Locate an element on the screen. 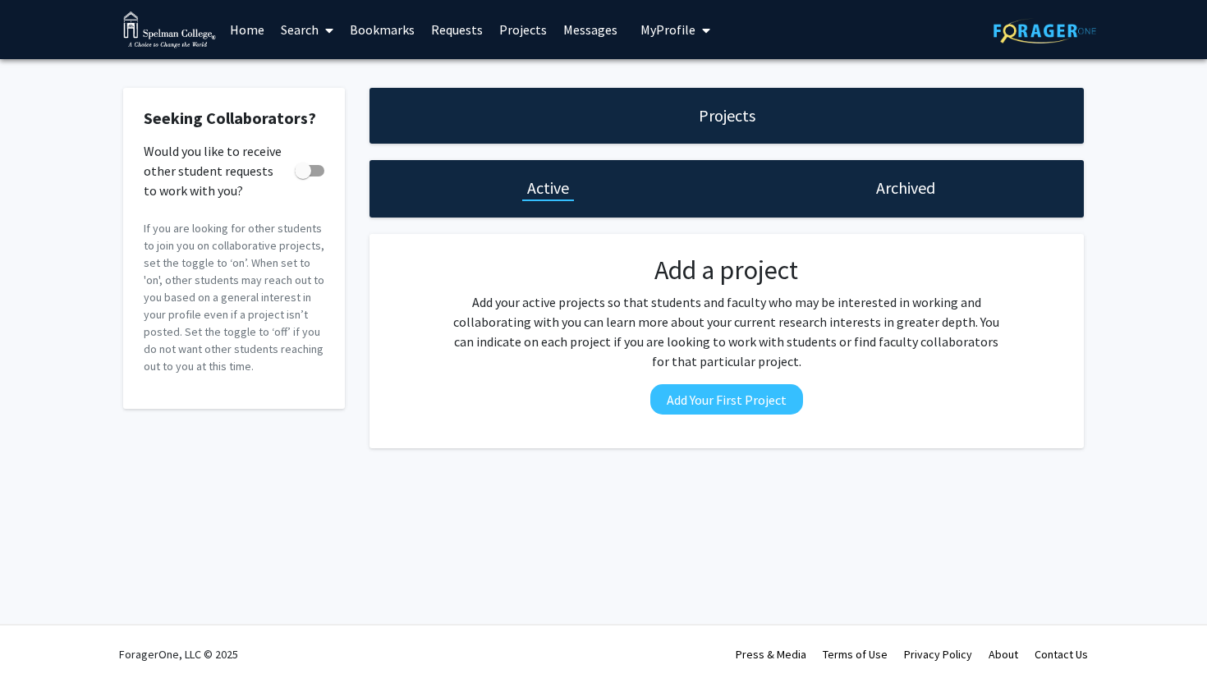  a: Privacy Policy is located at coordinates (938, 654).